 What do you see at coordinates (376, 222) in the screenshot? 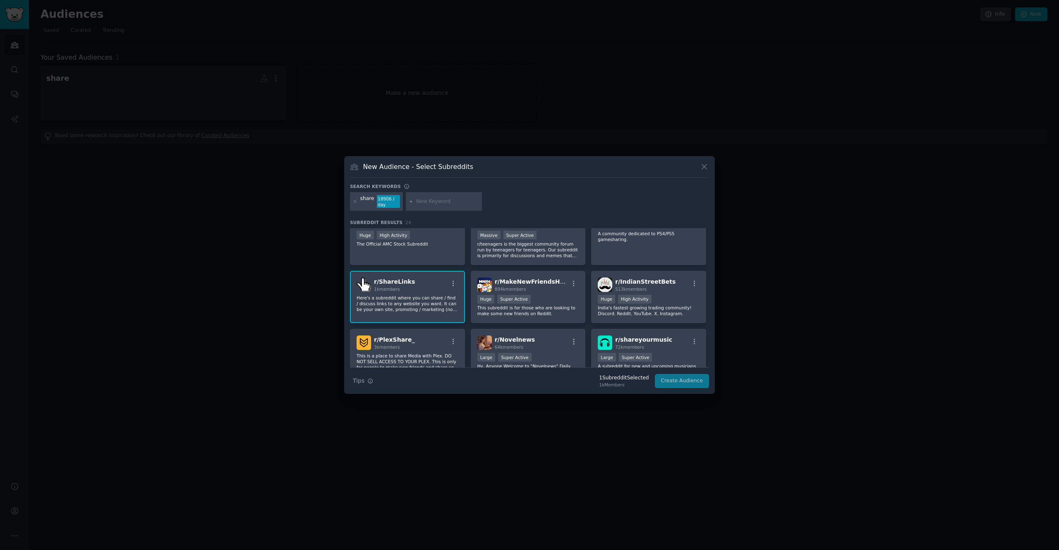
I see `span: Subreddit Results` at bounding box center [376, 222].